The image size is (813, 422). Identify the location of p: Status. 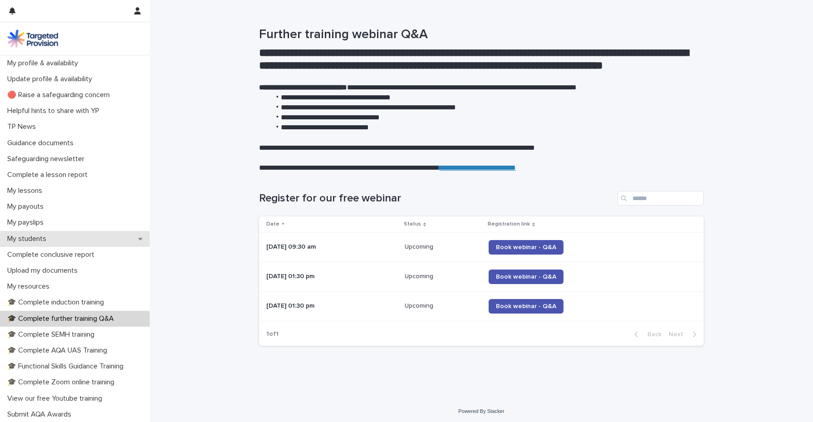
(412, 224).